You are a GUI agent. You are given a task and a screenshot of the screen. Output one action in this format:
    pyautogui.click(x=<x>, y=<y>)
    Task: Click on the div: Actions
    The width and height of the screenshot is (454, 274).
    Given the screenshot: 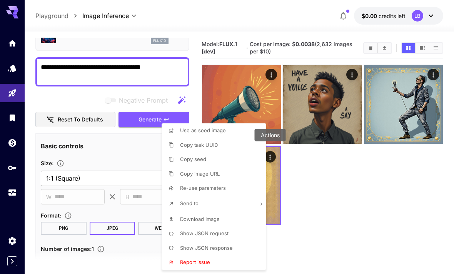 What is the action you would take?
    pyautogui.click(x=270, y=135)
    